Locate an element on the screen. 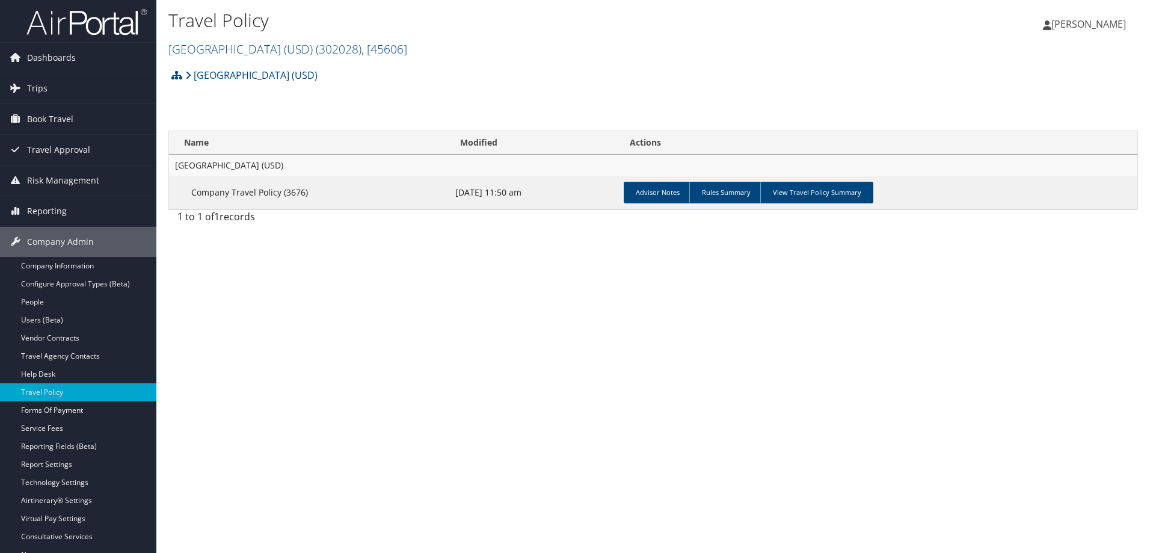 The width and height of the screenshot is (1150, 553). td: Company Travel Policy (3676) is located at coordinates (309, 192).